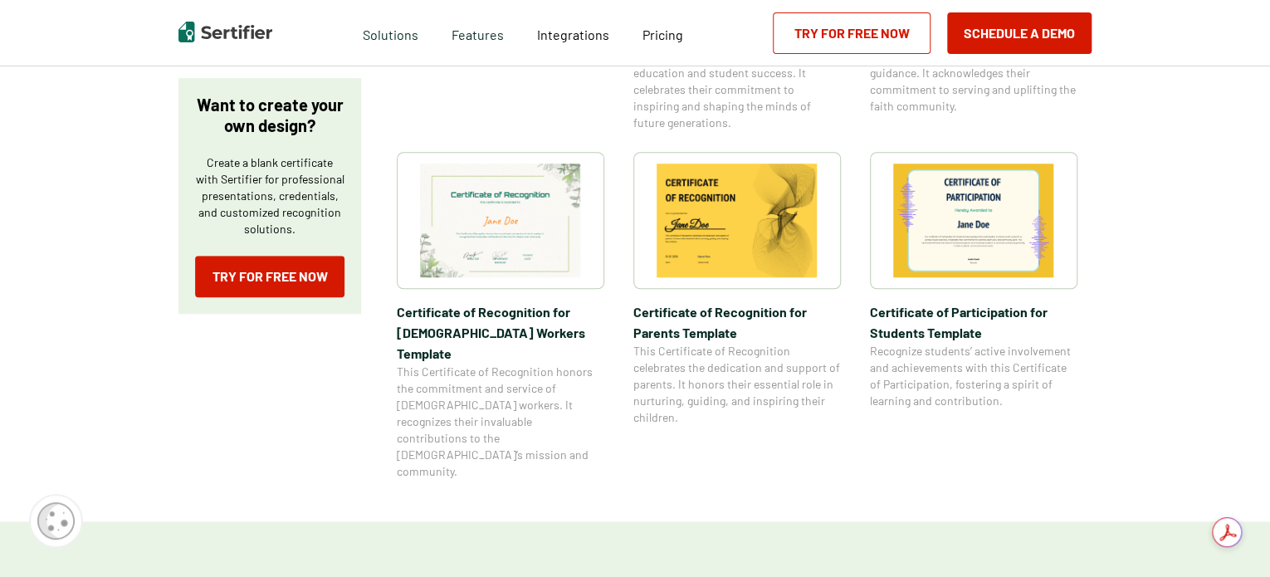 Image resolution: width=1270 pixels, height=577 pixels. What do you see at coordinates (1020, 33) in the screenshot?
I see `a: Schedule a Demo` at bounding box center [1020, 33].